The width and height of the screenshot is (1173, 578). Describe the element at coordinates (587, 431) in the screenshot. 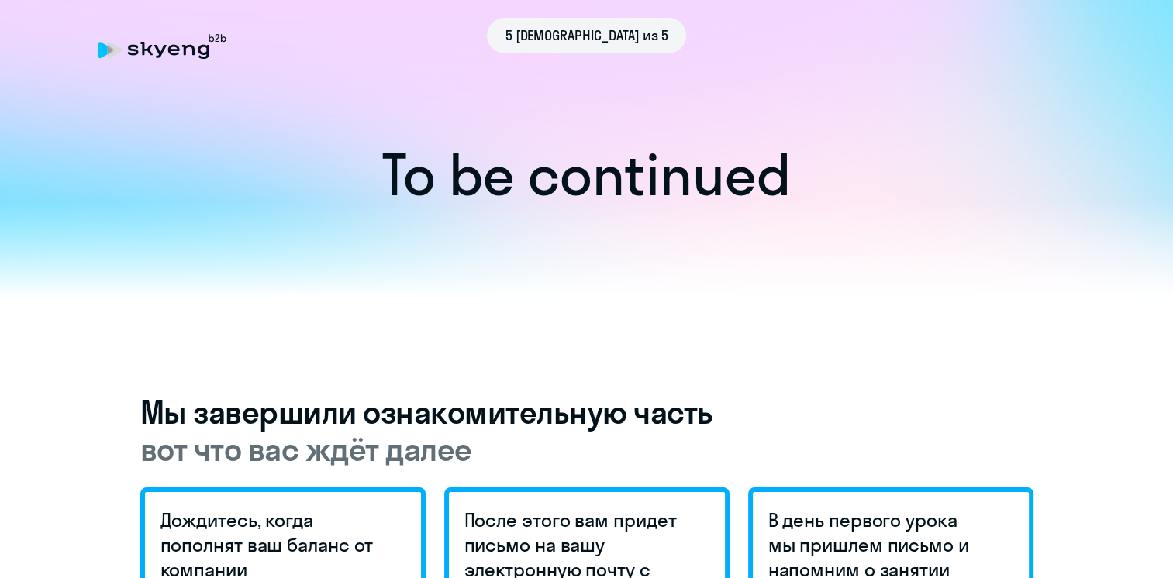

I see `h3: Мы завершили ознакомительную часть` at that location.